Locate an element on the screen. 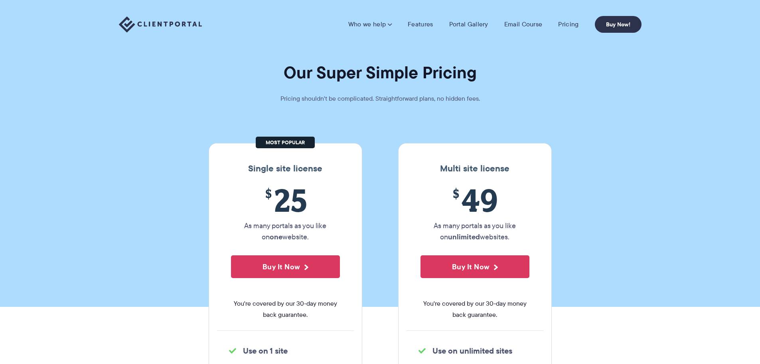 Image resolution: width=760 pixels, height=364 pixels. strong: unlimited is located at coordinates (464, 236).